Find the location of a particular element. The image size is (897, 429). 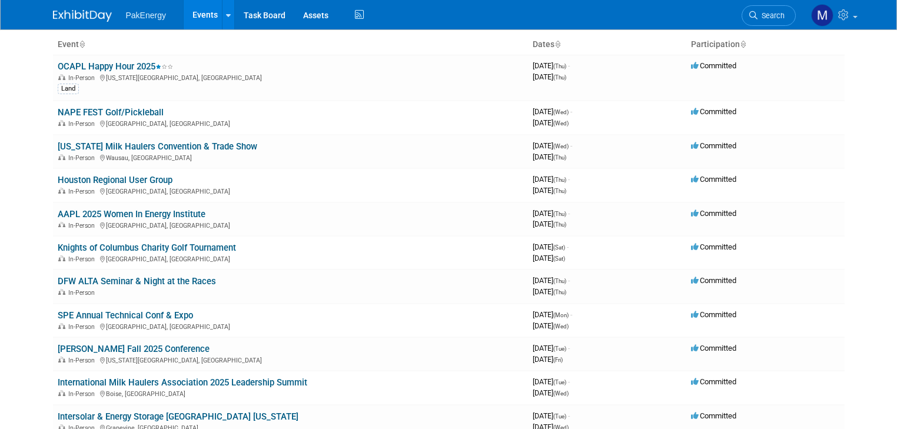

a: Houston Regional User Group is located at coordinates (115, 180).